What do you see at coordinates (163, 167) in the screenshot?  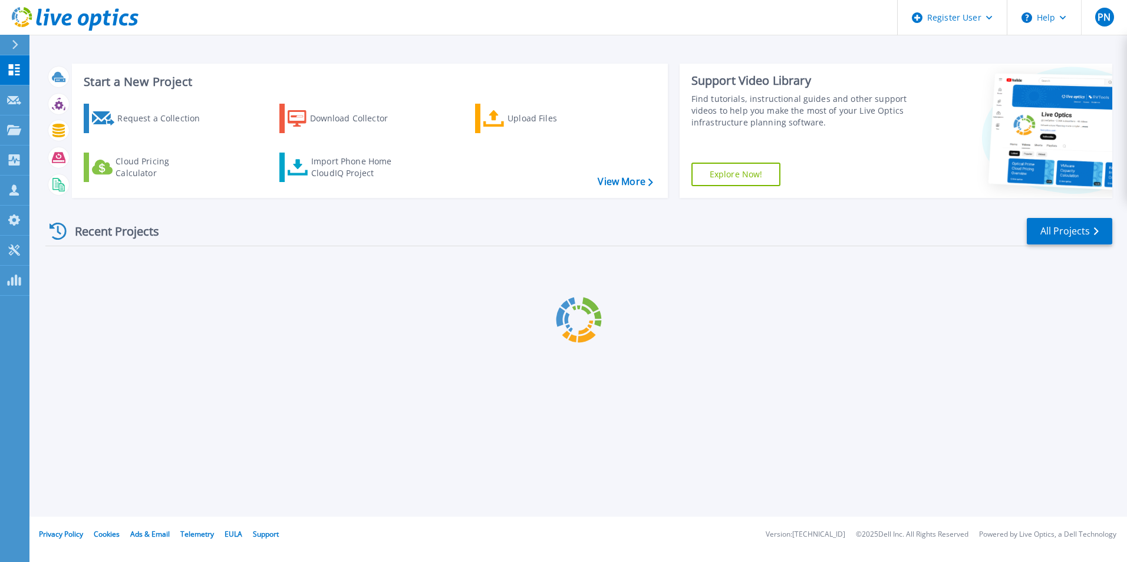 I see `div: Cloud Pricing Calculator` at bounding box center [163, 167].